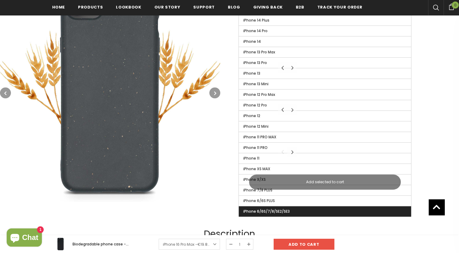 The width and height of the screenshot is (459, 253). What do you see at coordinates (304, 244) in the screenshot?
I see `input: Add to cart` at bounding box center [304, 244].